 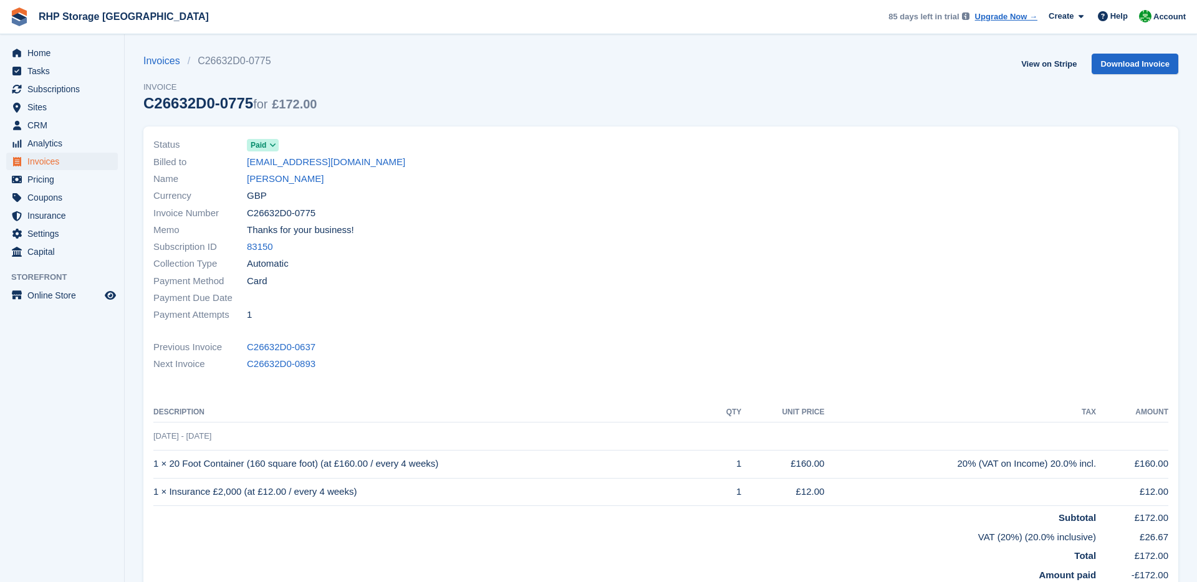 What do you see at coordinates (1135, 64) in the screenshot?
I see `a: Download Invoice` at bounding box center [1135, 64].